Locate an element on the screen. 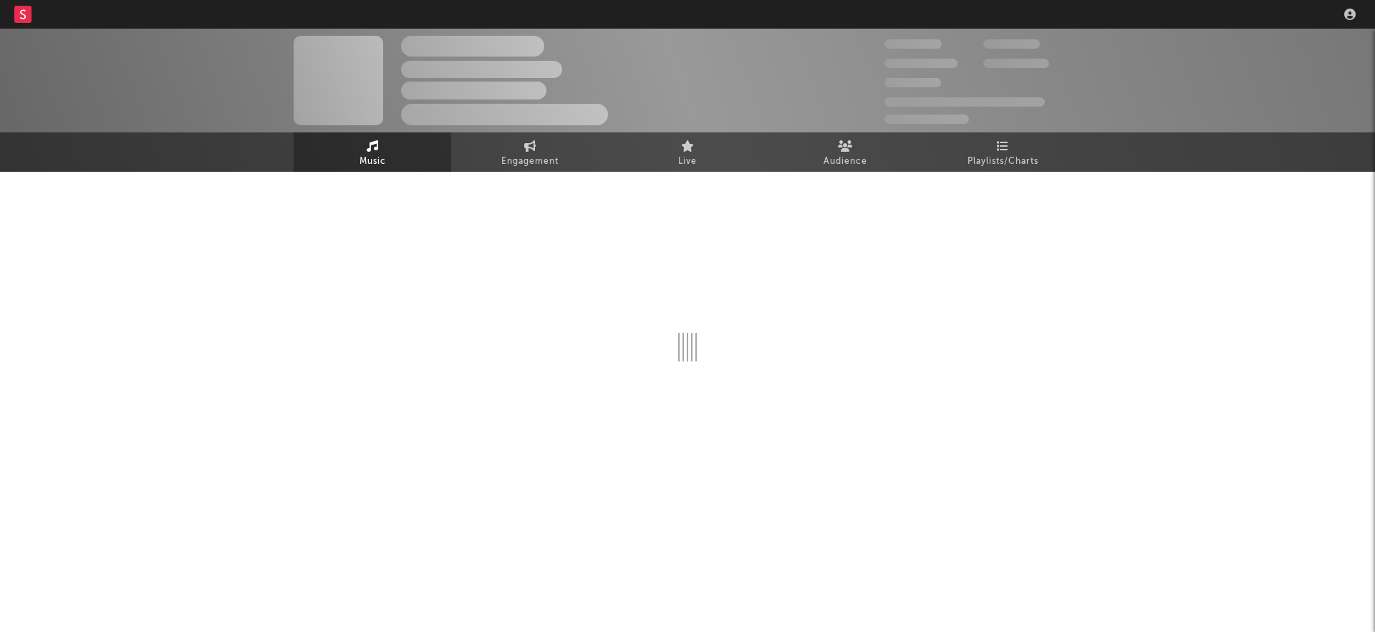 The image size is (1375, 632). span: 1,000,000 is located at coordinates (1016, 63).